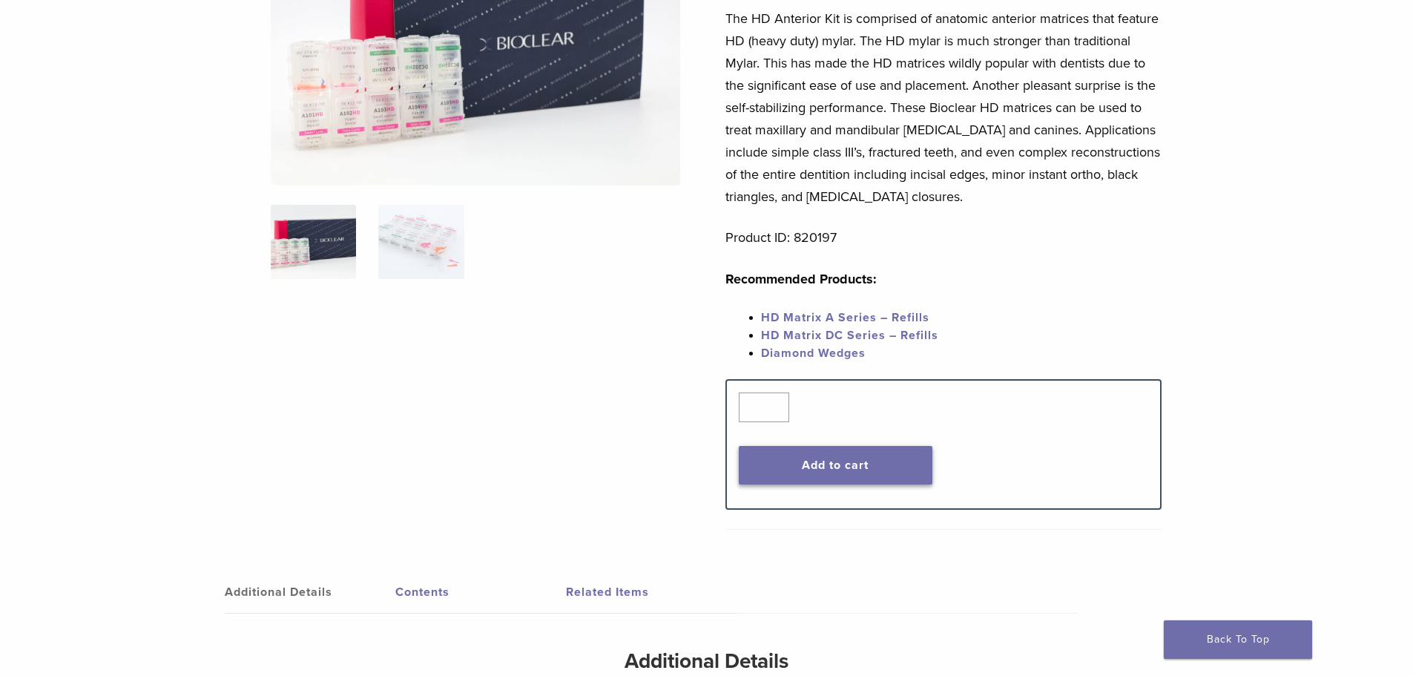 The width and height of the screenshot is (1413, 676). What do you see at coordinates (310, 592) in the screenshot?
I see `a: Additional Details` at bounding box center [310, 592].